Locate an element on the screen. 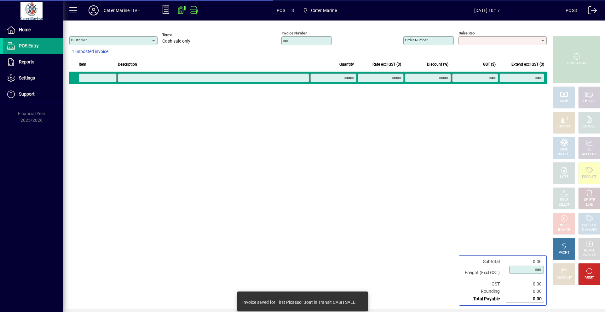 This screenshot has width=605, height=312. a: Reports is located at coordinates (33, 62).